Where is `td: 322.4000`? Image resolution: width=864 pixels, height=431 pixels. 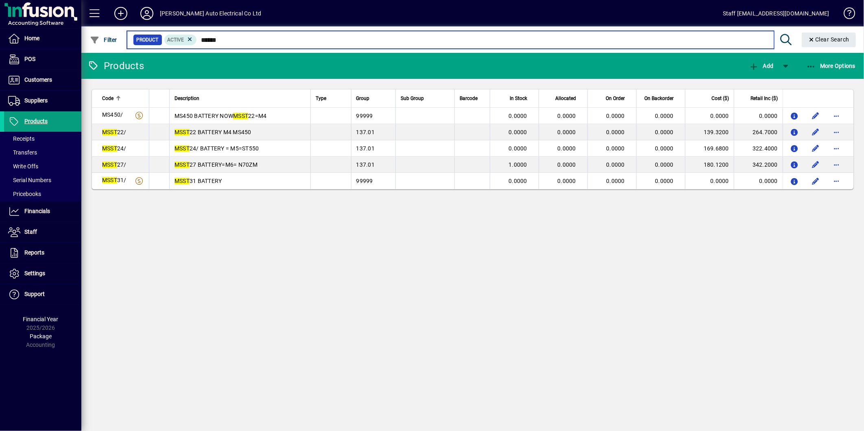 td: 322.4000 is located at coordinates (758, 148).